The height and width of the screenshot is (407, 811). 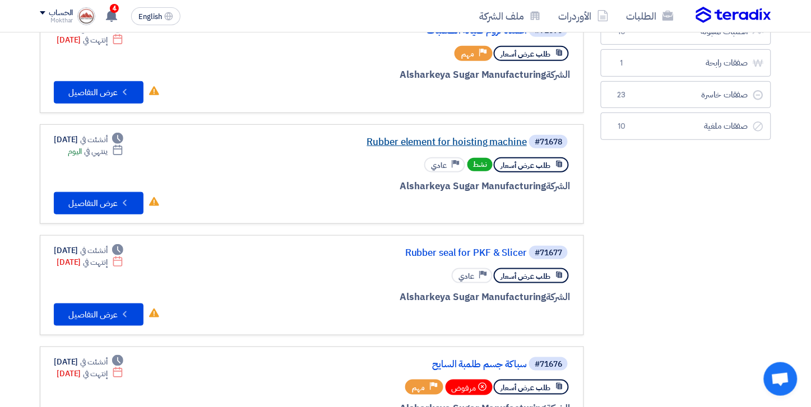 What do you see at coordinates (686, 95) in the screenshot?
I see `a: صفقات خاسرة23` at bounding box center [686, 95].